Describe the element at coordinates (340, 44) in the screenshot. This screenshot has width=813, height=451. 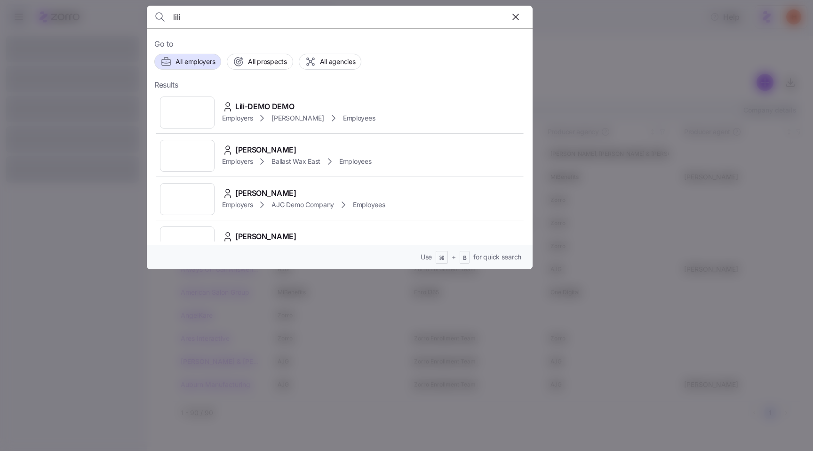
I see `span: Go to` at that location.